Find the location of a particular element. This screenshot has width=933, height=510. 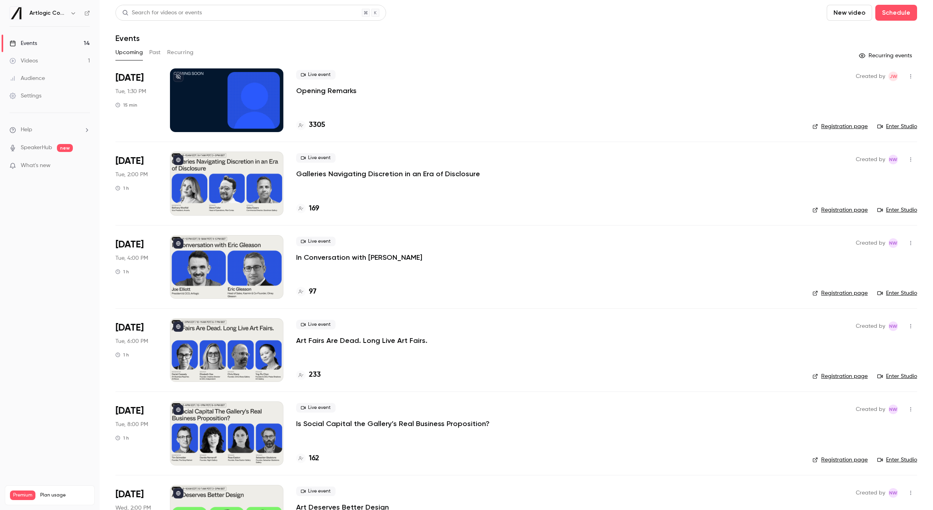

a: 162 is located at coordinates (308, 459).